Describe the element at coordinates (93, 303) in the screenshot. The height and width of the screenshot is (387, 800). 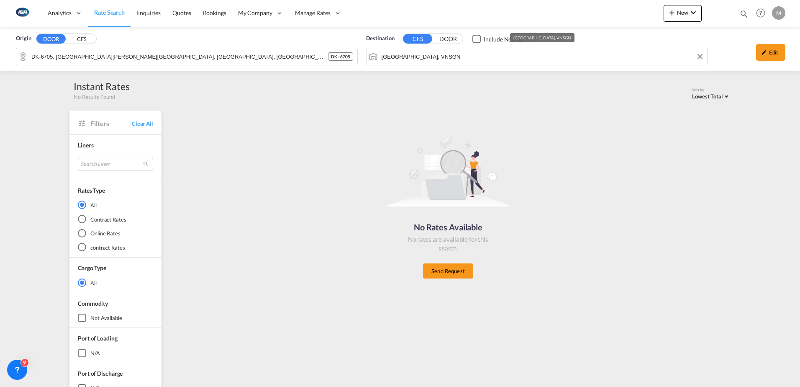
I see `span: Commodity` at that location.